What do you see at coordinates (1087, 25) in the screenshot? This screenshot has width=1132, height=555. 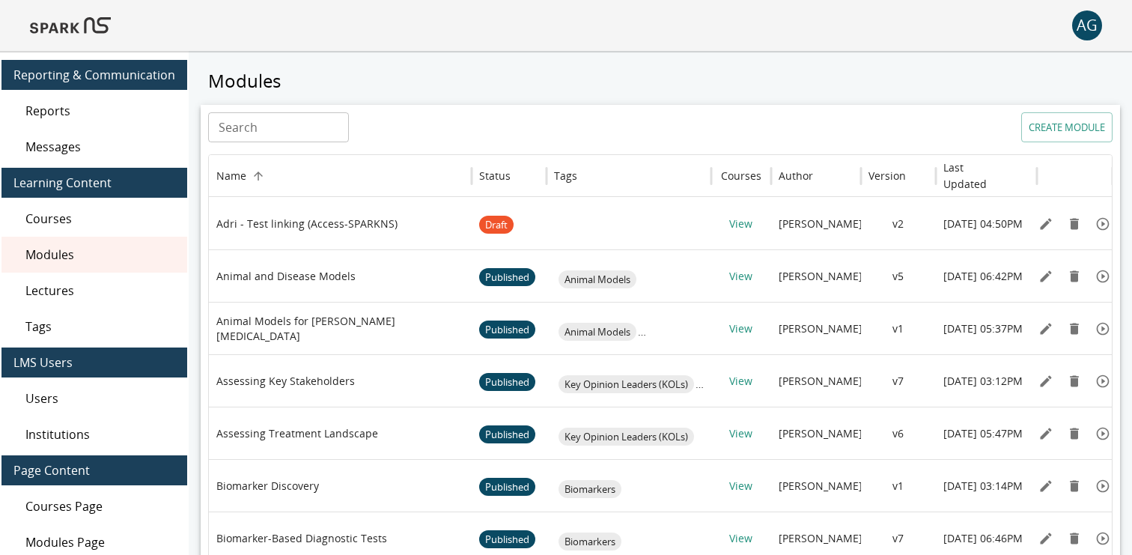 I see `div: AG` at bounding box center [1087, 25].